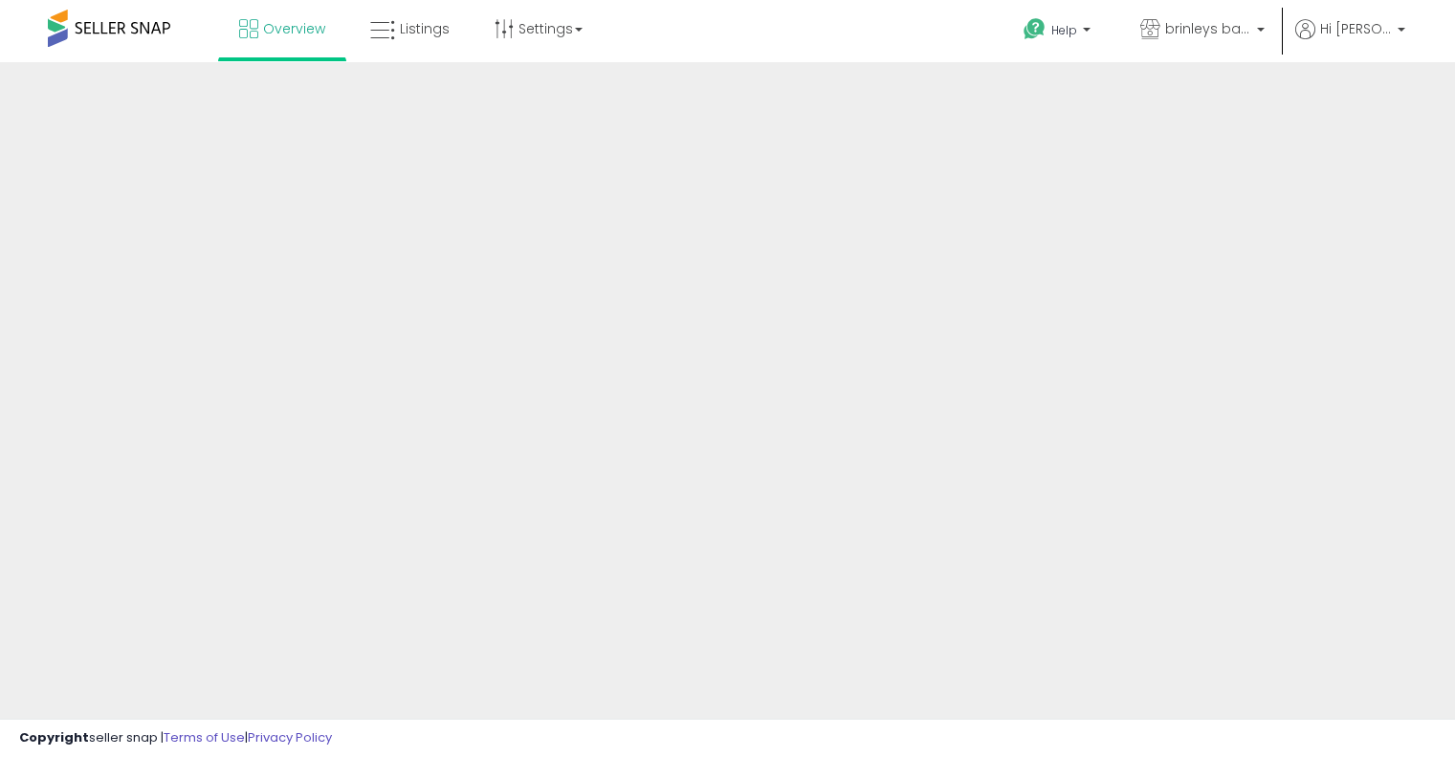  What do you see at coordinates (1059, 33) in the screenshot?
I see `a: Help` at bounding box center [1059, 33].